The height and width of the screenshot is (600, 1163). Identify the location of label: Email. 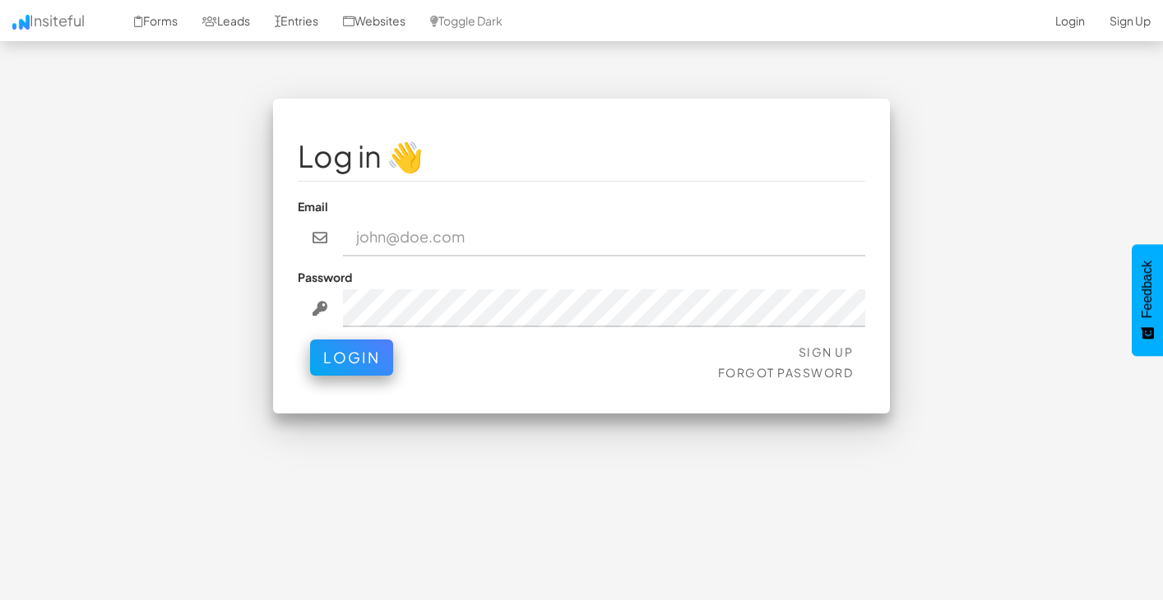
(313, 206).